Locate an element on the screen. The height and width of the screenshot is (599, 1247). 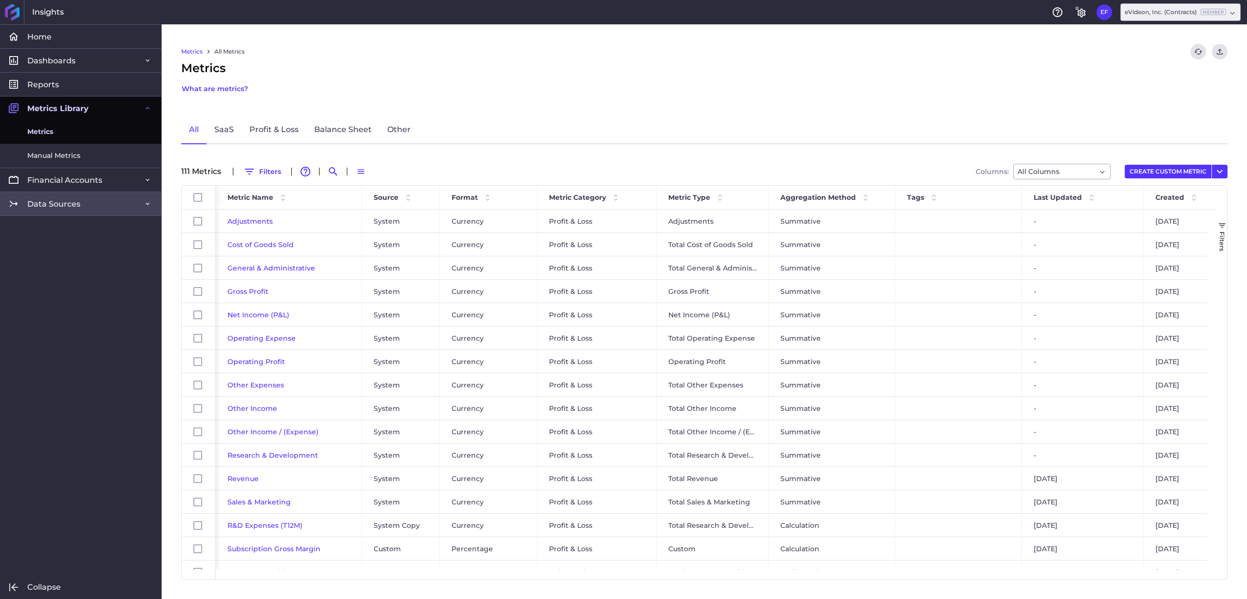
div: Custom is located at coordinates (713, 548).